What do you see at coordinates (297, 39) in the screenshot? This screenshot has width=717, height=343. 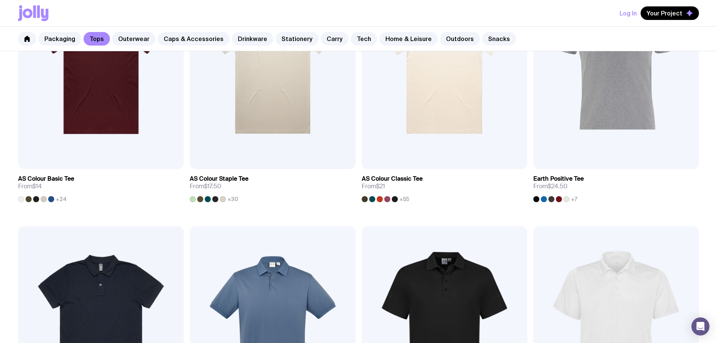 I see `a: Stationery` at bounding box center [297, 39].